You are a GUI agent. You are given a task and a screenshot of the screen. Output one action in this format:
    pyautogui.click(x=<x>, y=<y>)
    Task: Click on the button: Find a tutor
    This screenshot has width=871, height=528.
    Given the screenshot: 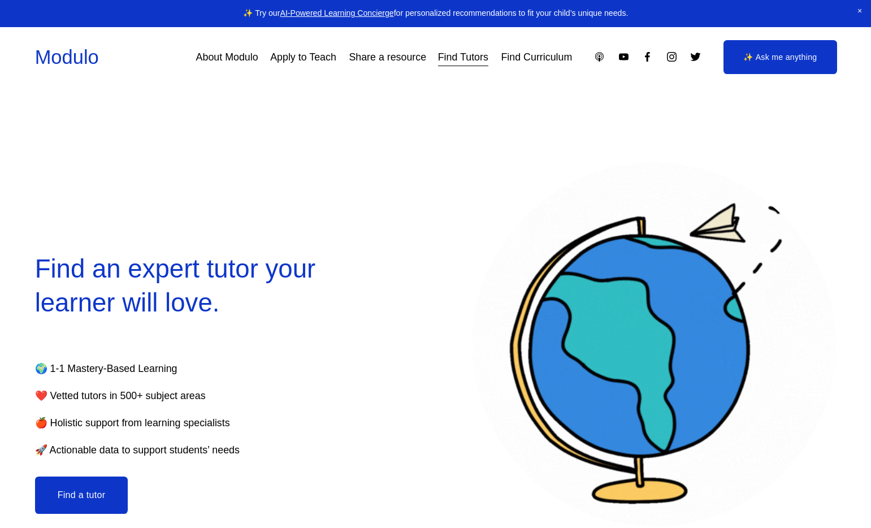 What is the action you would take?
    pyautogui.click(x=81, y=495)
    